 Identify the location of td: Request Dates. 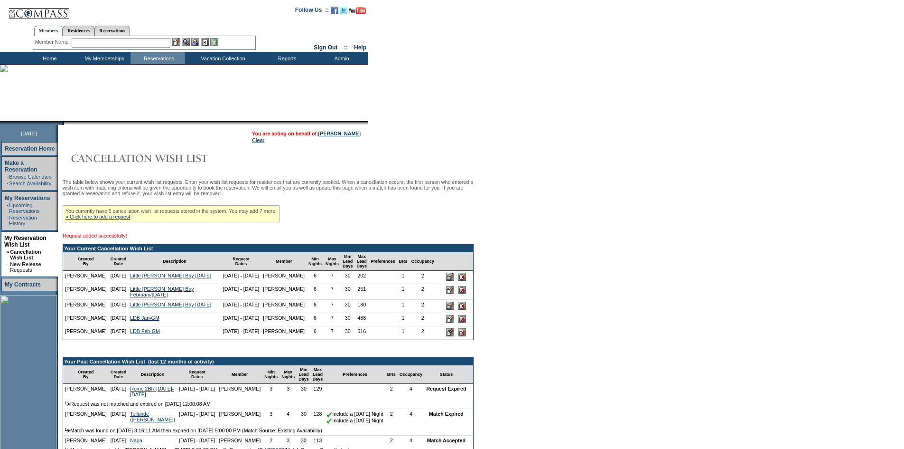
(241, 261).